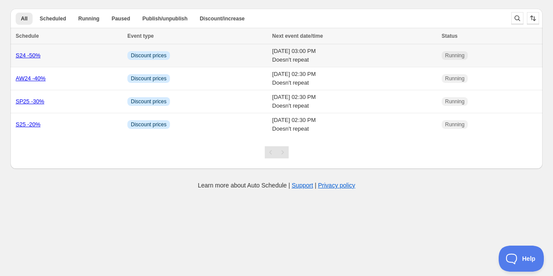 This screenshot has width=553, height=276. What do you see at coordinates (140, 36) in the screenshot?
I see `span: Event type` at bounding box center [140, 36].